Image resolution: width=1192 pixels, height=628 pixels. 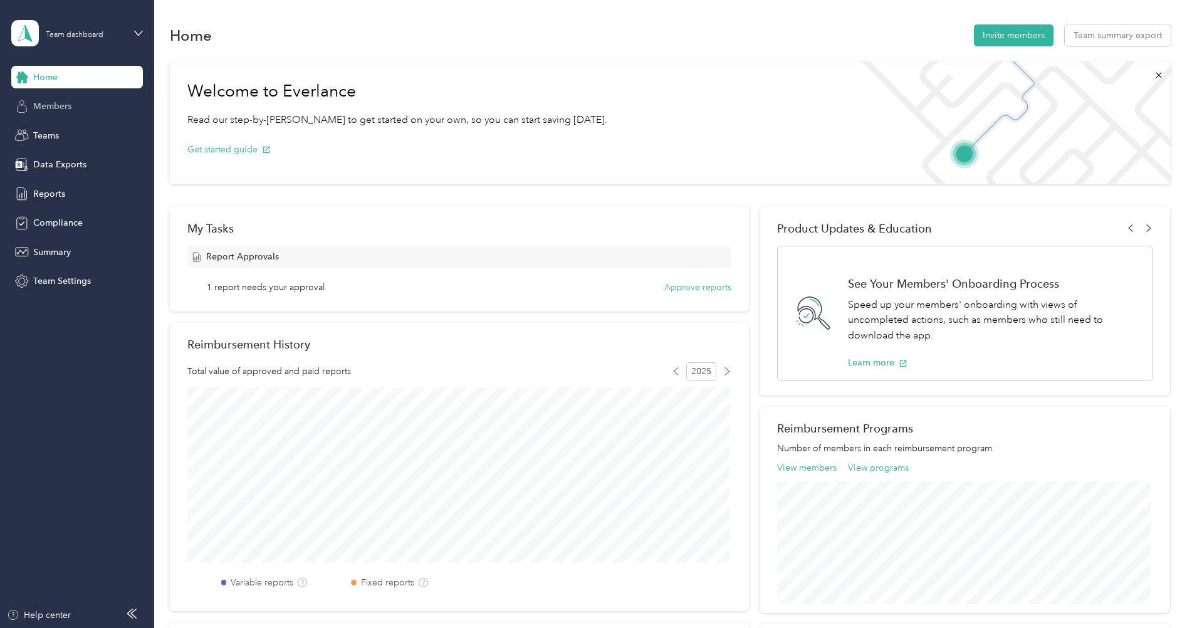 I want to click on span: Teams, so click(x=46, y=135).